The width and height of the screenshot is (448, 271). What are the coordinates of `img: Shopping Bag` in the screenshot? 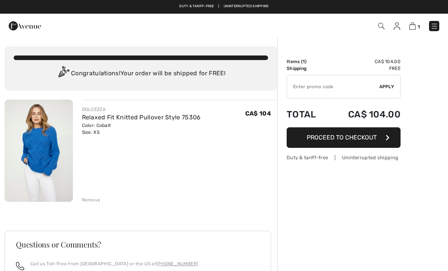 It's located at (412, 26).